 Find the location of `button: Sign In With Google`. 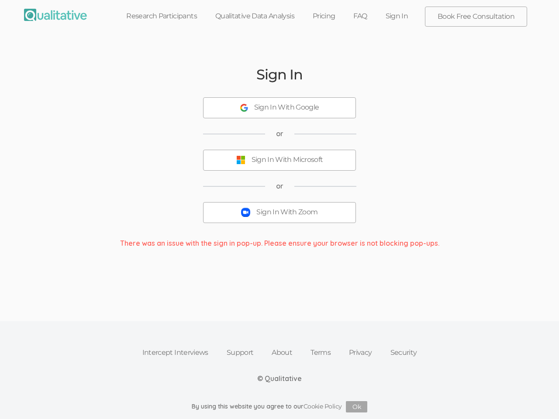

button: Sign In With Google is located at coordinates (280, 108).